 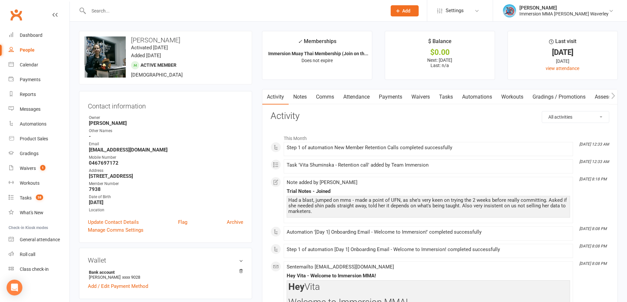 What do you see at coordinates (317, 61) in the screenshot?
I see `span: Does not expire` at bounding box center [317, 61].